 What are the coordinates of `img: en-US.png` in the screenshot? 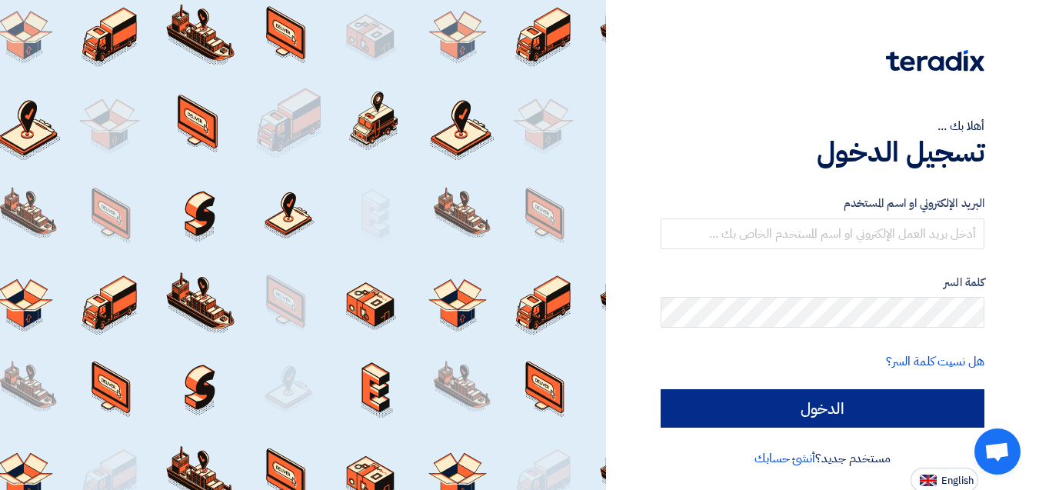 It's located at (928, 480).